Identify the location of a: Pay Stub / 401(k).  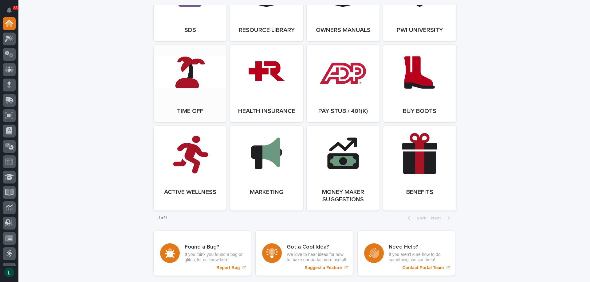
(343, 84).